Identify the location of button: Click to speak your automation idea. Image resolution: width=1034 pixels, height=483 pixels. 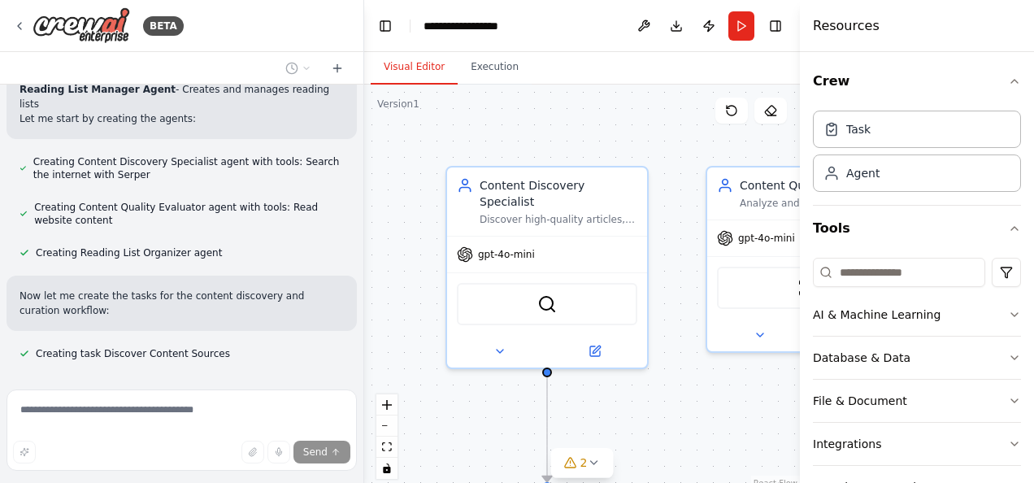
(279, 452).